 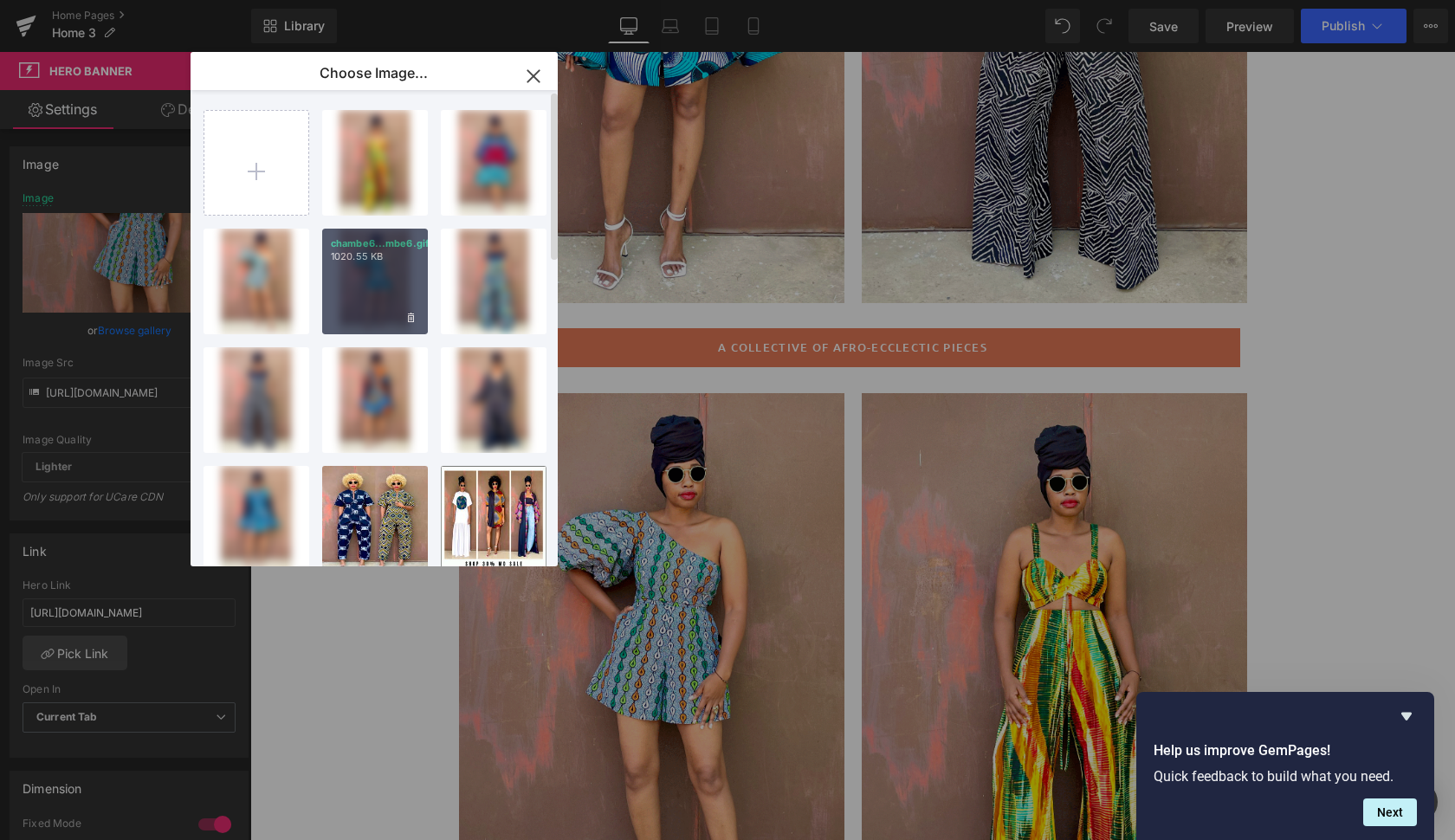 What do you see at coordinates (1285, 751) in the screenshot?
I see `h2: Help us improve GemPages!` at bounding box center [1285, 751].